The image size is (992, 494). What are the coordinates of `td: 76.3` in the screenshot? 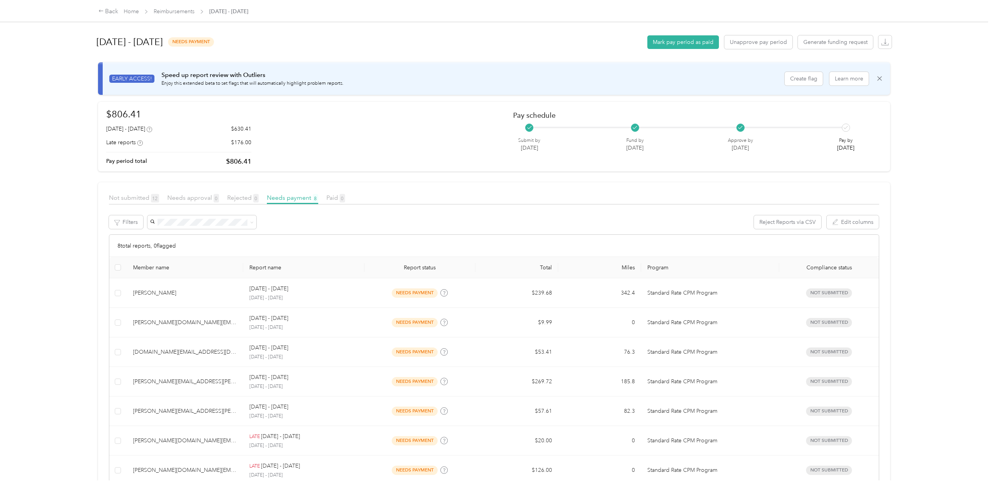 It's located at (599, 352).